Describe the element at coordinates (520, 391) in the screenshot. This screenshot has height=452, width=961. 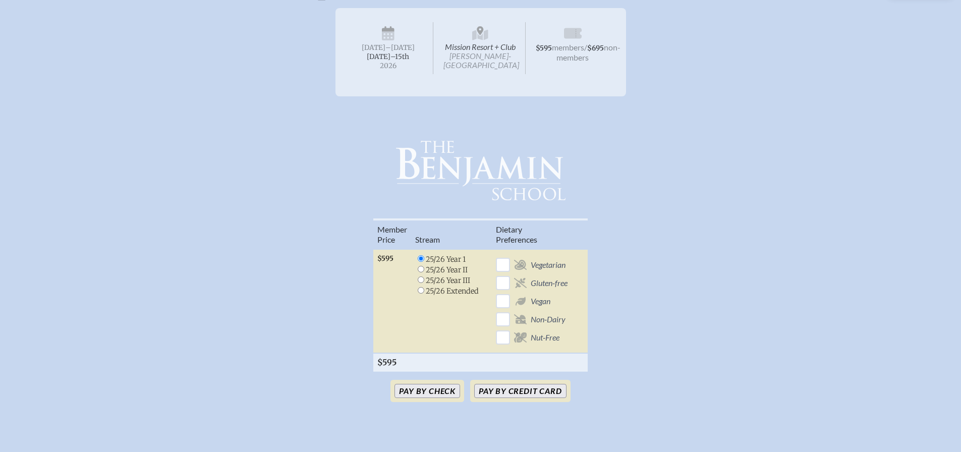
I see `button: Pay by Credit Card` at that location.